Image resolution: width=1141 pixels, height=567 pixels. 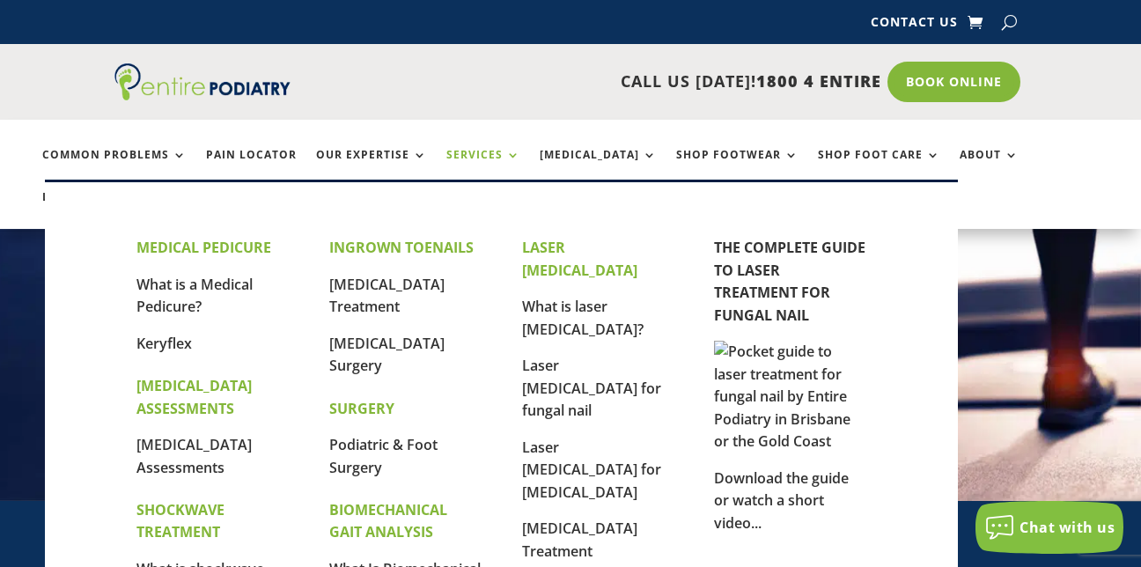 What do you see at coordinates (819, 81) in the screenshot?
I see `span: 1800 4 ENTIRE` at bounding box center [819, 81].